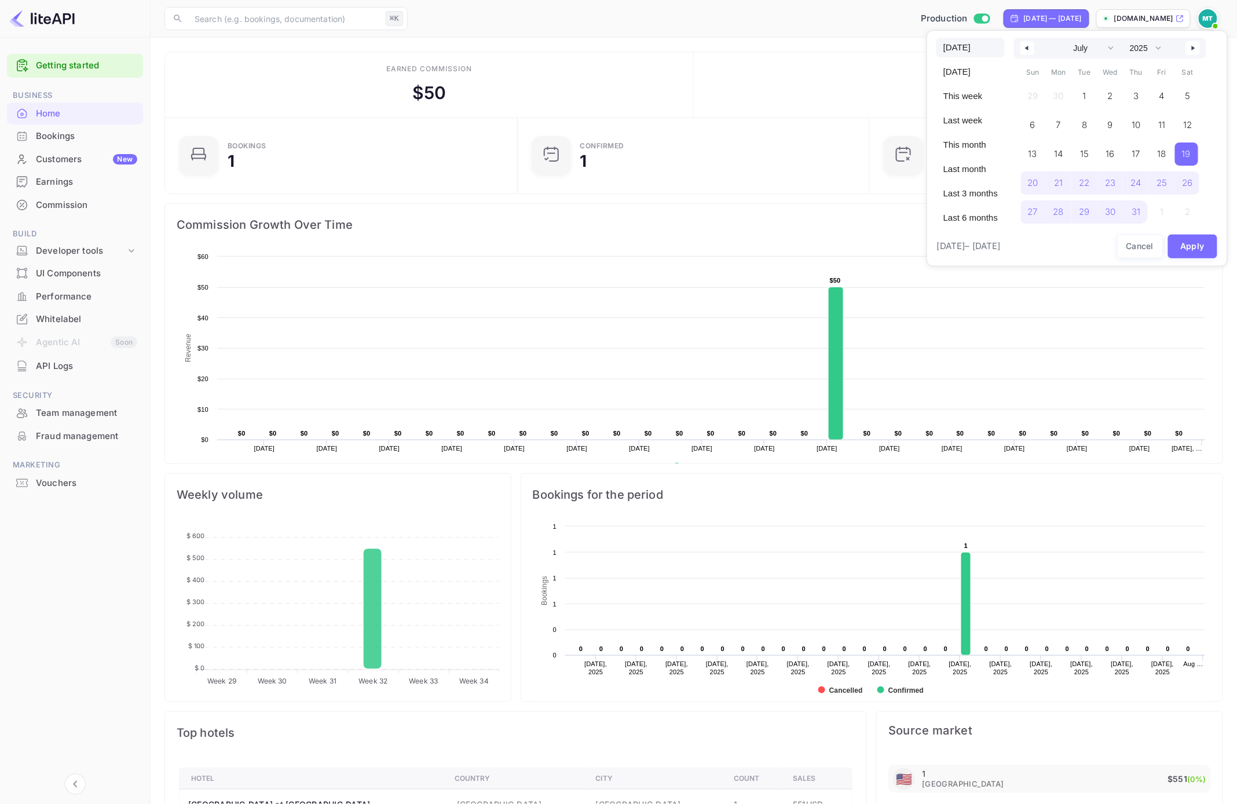  I want to click on button: Last 6 months, so click(971, 218).